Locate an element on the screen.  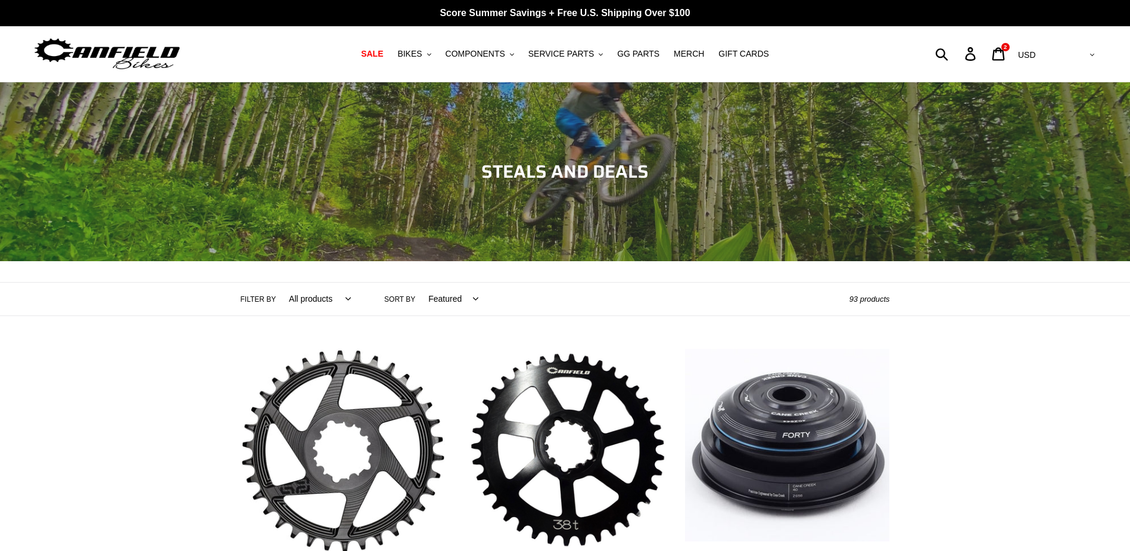
span: BIKES is located at coordinates (409, 54).